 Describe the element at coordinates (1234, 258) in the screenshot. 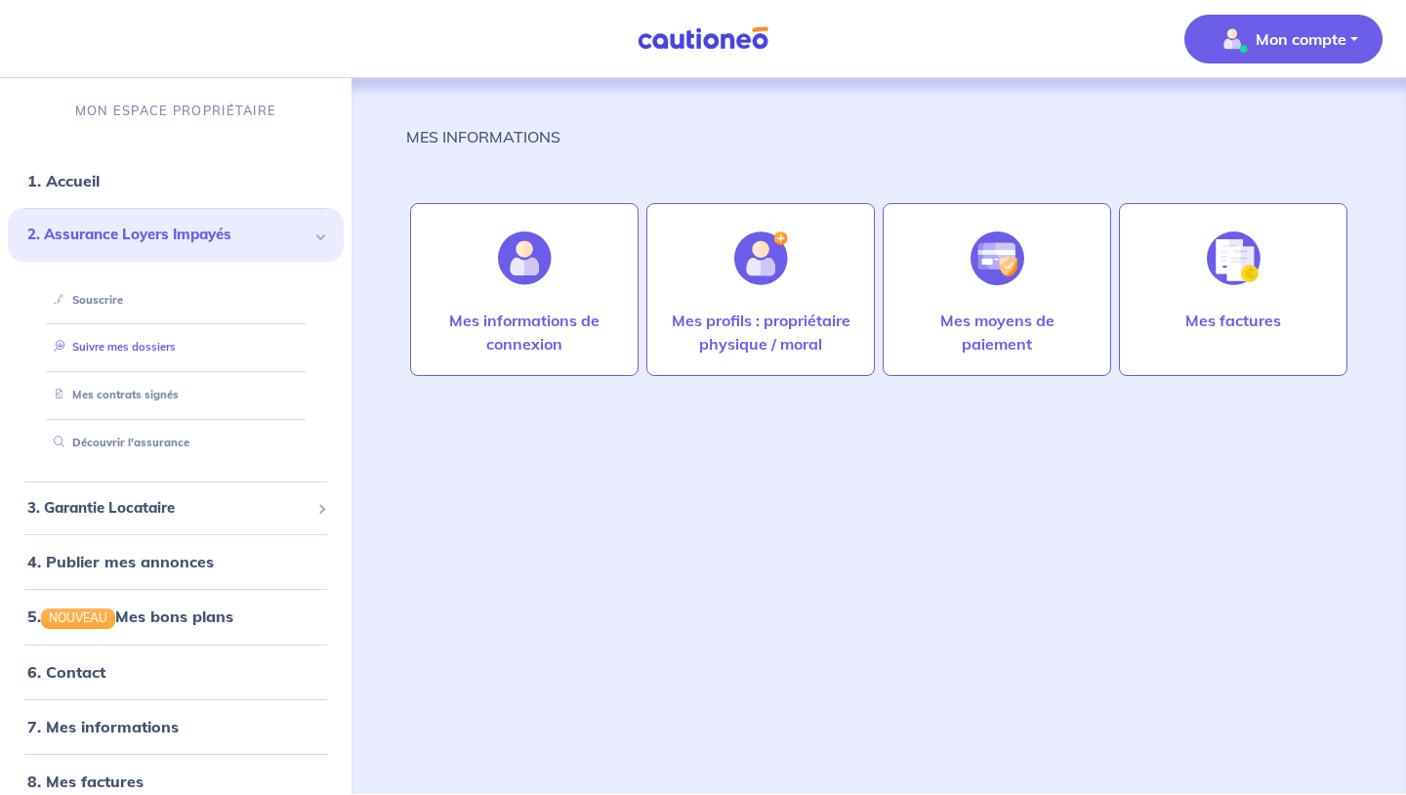

I see `img: illu_invoice.svg` at that location.